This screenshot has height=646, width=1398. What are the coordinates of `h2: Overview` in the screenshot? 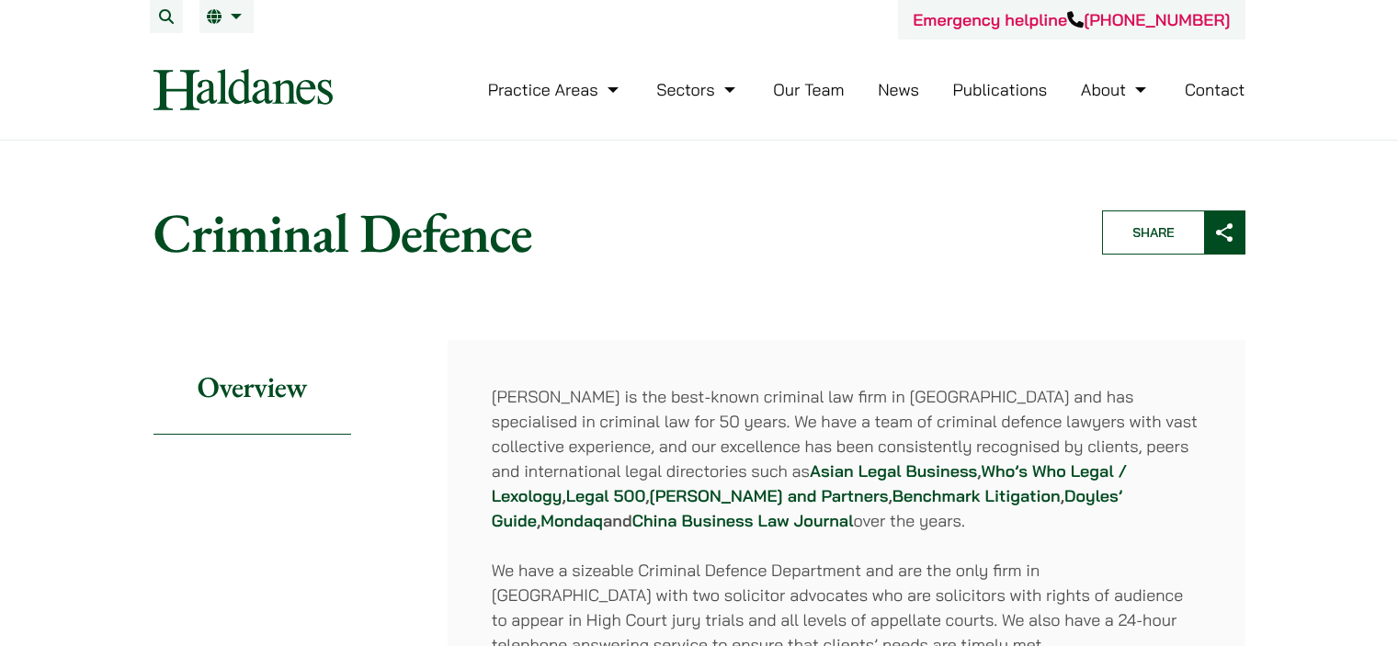 It's located at (252, 387).